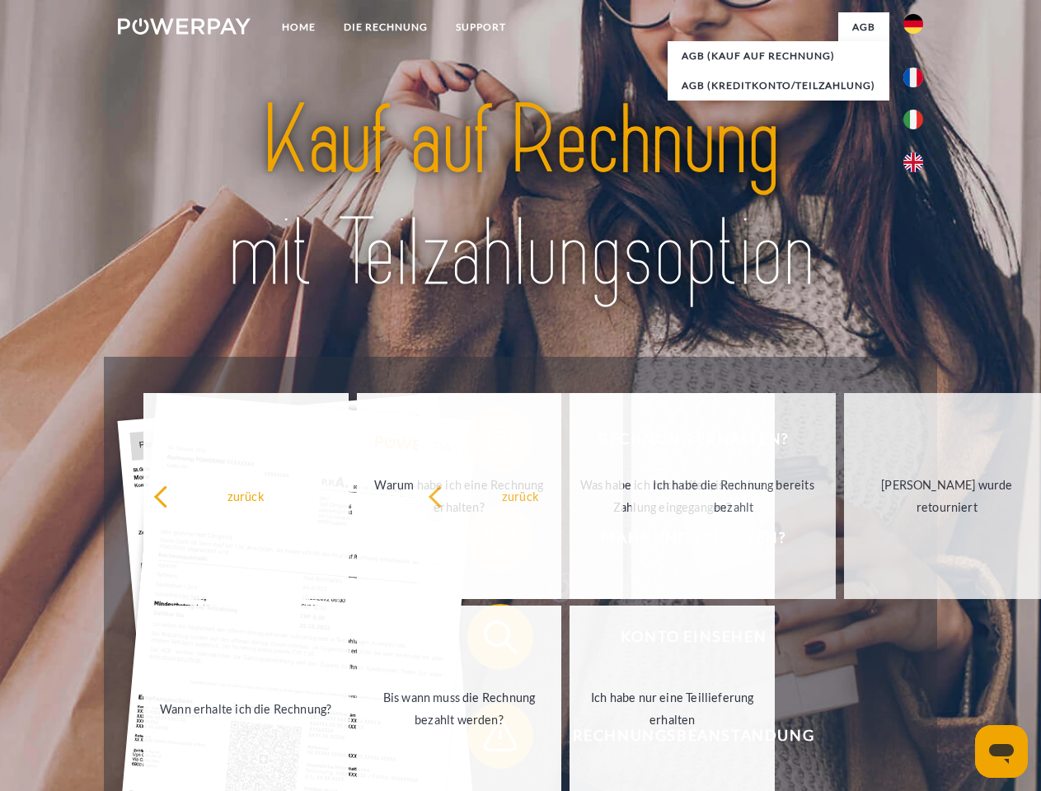 The width and height of the screenshot is (1041, 791). I want to click on div: Warum habe ich eine Rechnung erhalten?, so click(459, 496).